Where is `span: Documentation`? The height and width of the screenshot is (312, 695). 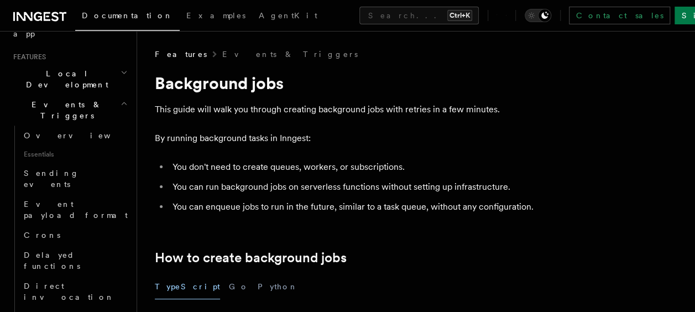
span: Documentation is located at coordinates (127, 15).